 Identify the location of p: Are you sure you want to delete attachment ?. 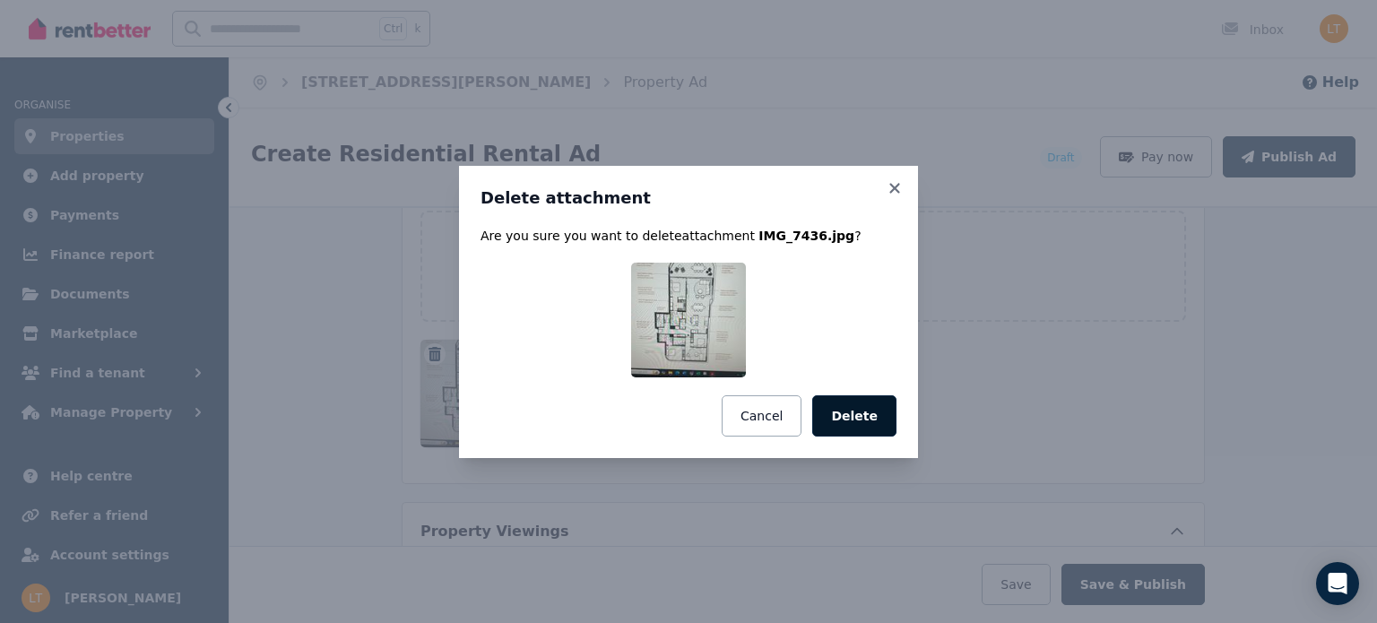
(688, 236).